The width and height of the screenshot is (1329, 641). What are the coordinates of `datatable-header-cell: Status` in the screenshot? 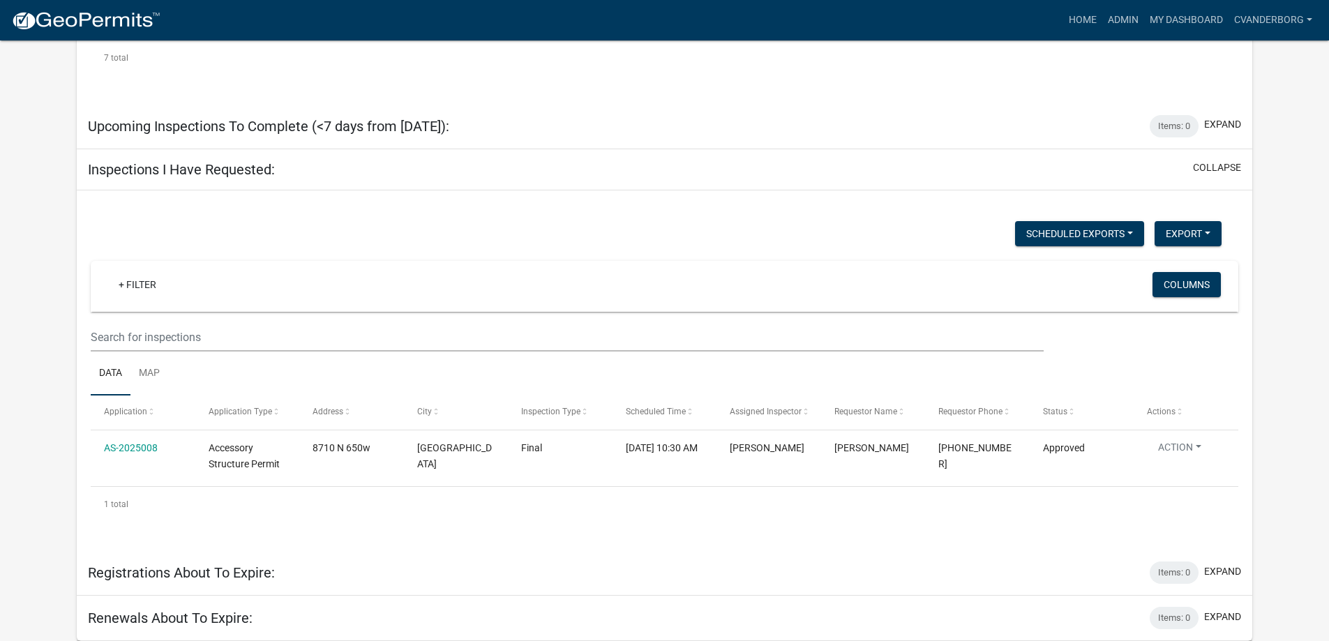 It's located at (1080, 412).